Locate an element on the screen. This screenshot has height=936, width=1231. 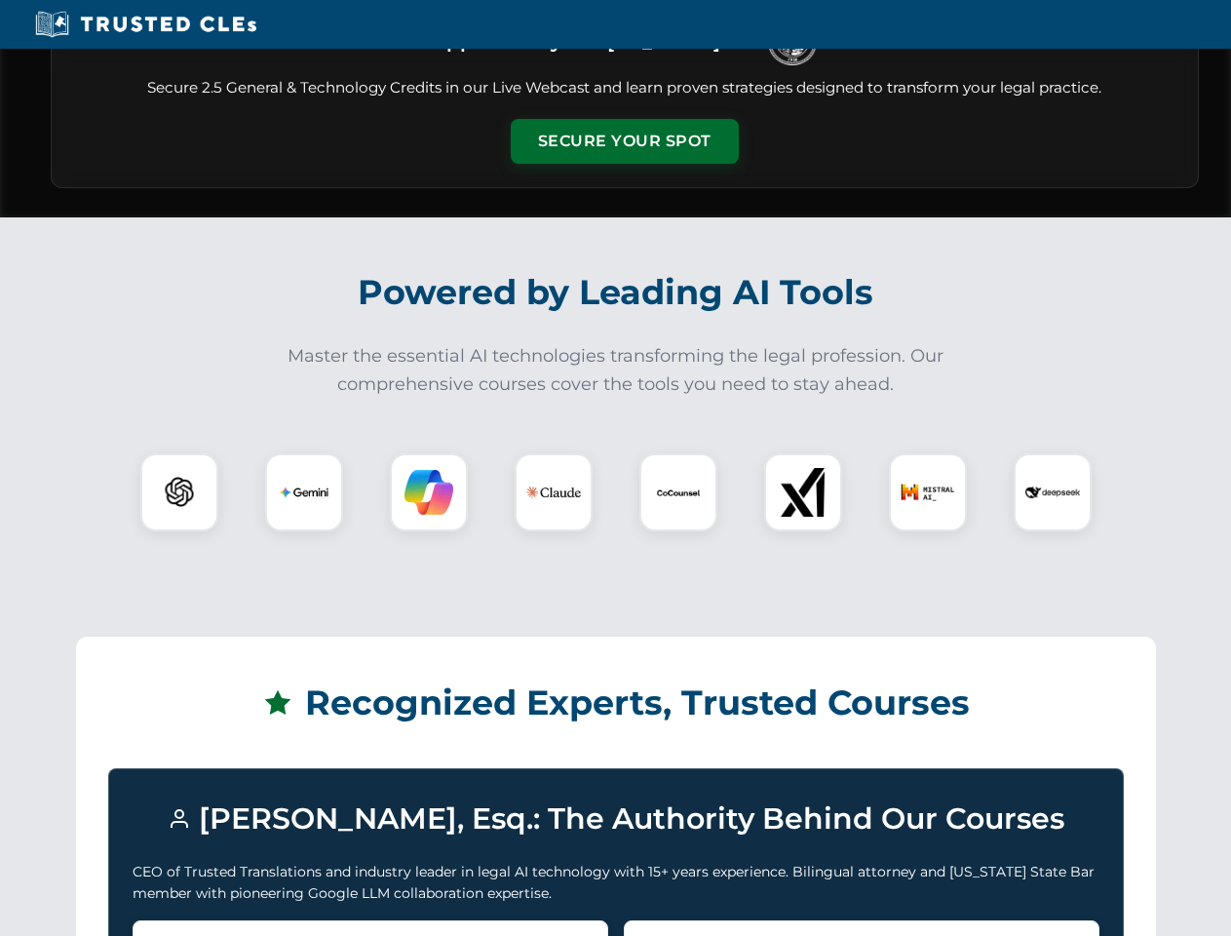
p: Master the essential AI technologies transforming the legal profession. Our comprehensive courses... is located at coordinates (616, 371).